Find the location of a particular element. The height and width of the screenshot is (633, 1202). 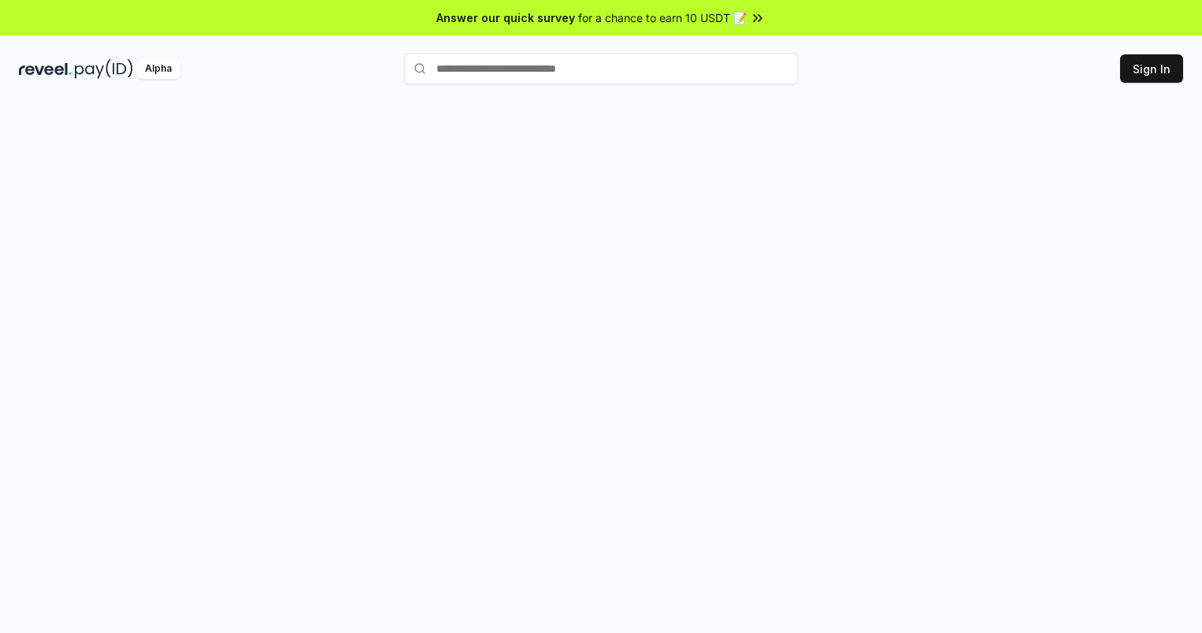

img: pay_id is located at coordinates (104, 69).